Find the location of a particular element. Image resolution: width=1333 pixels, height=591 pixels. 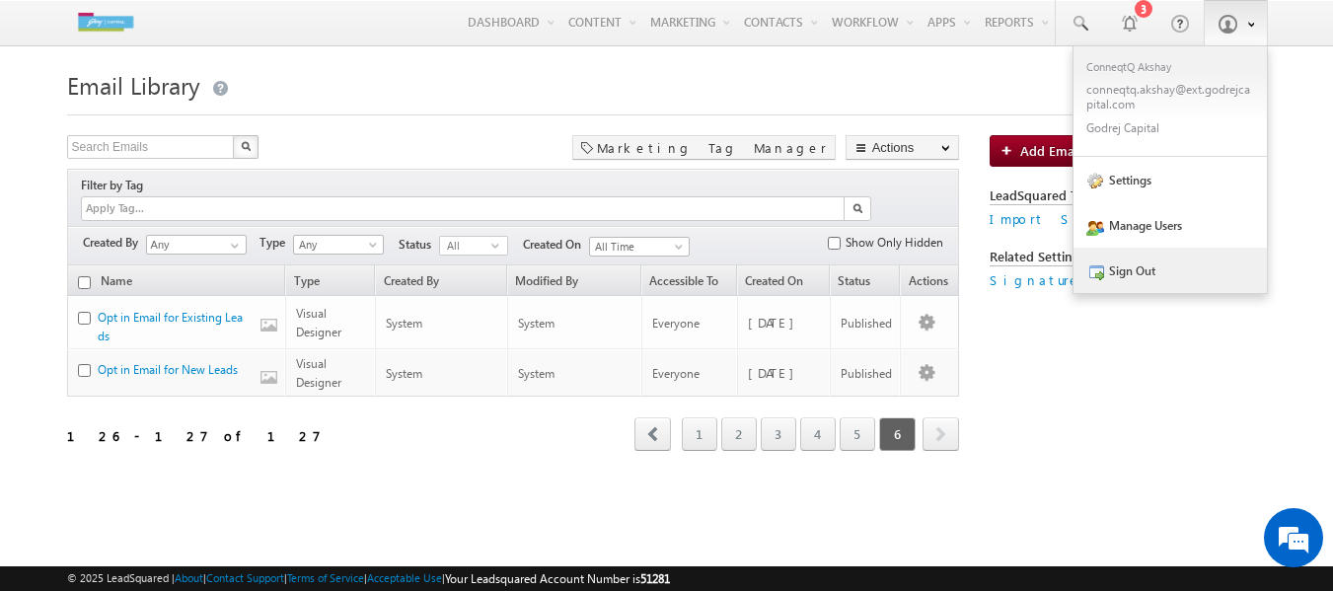

a: Opt in Email for New Leads is located at coordinates (168, 369).